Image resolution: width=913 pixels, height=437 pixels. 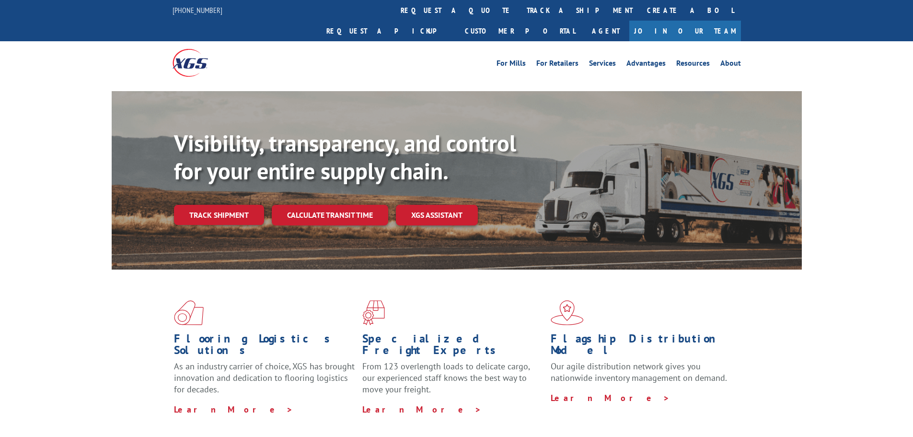 I want to click on img: xgs-icon-focused-on-flooring-red, so click(x=373, y=312).